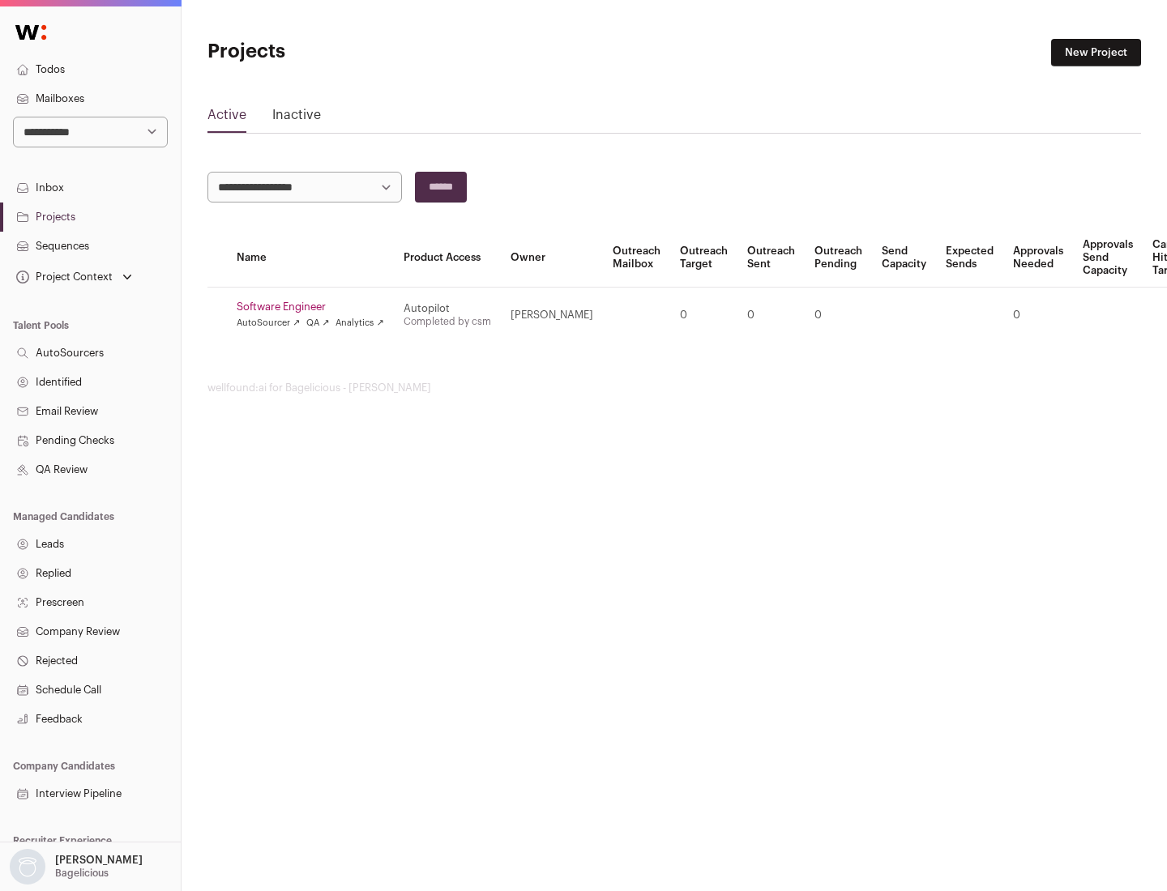 The height and width of the screenshot is (891, 1167). Describe the element at coordinates (31, 32) in the screenshot. I see `img: Wellfound` at that location.